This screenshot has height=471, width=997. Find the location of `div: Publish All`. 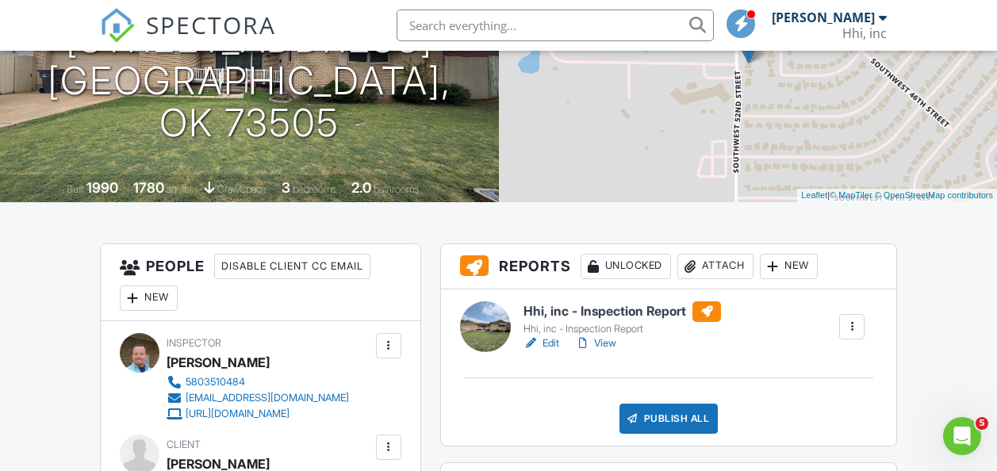

div: Publish All is located at coordinates (669, 419).